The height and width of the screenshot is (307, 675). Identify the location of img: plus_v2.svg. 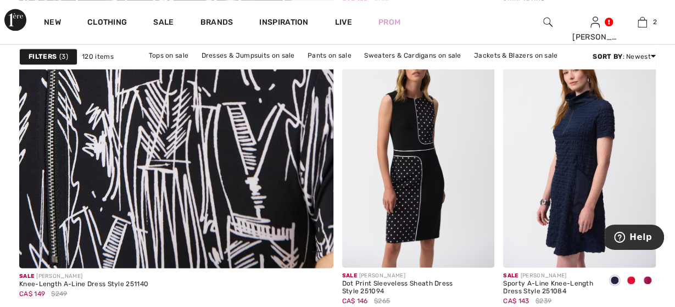
(317, 251).